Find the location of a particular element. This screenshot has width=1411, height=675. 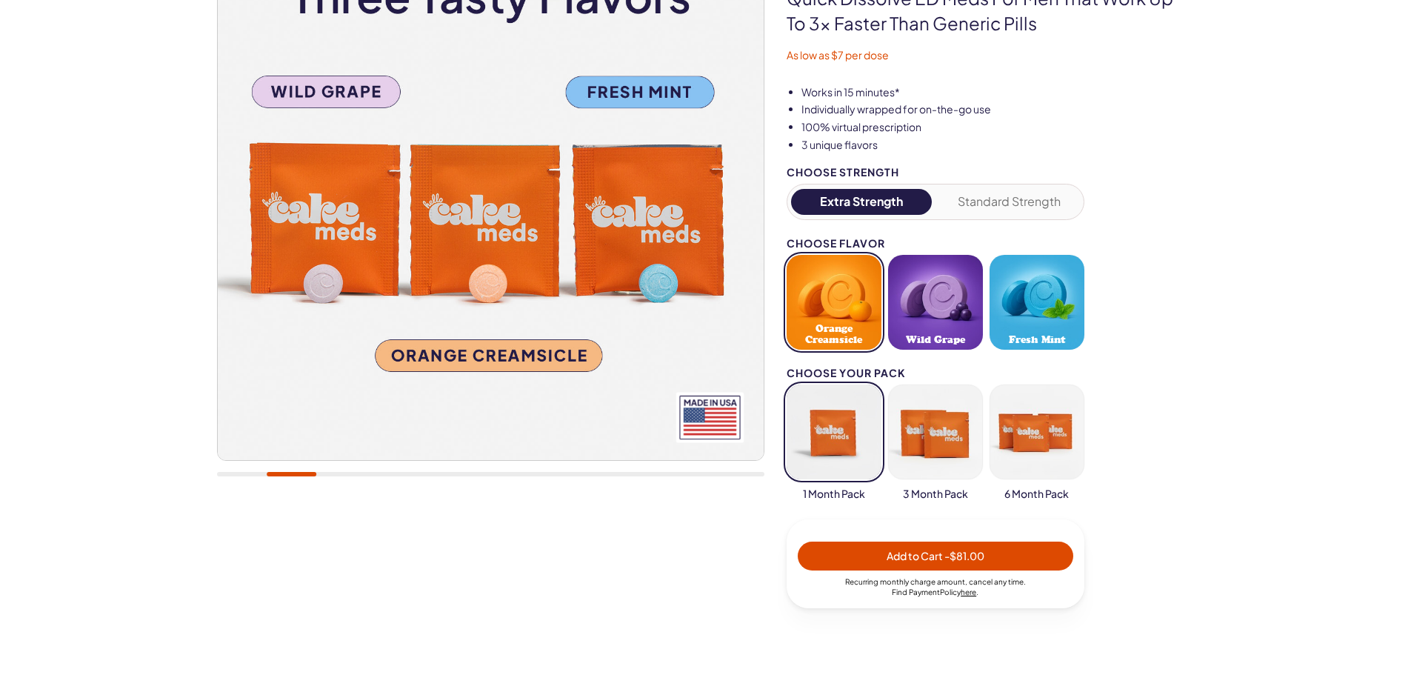

span: 6 Month Pack is located at coordinates (1036, 494).